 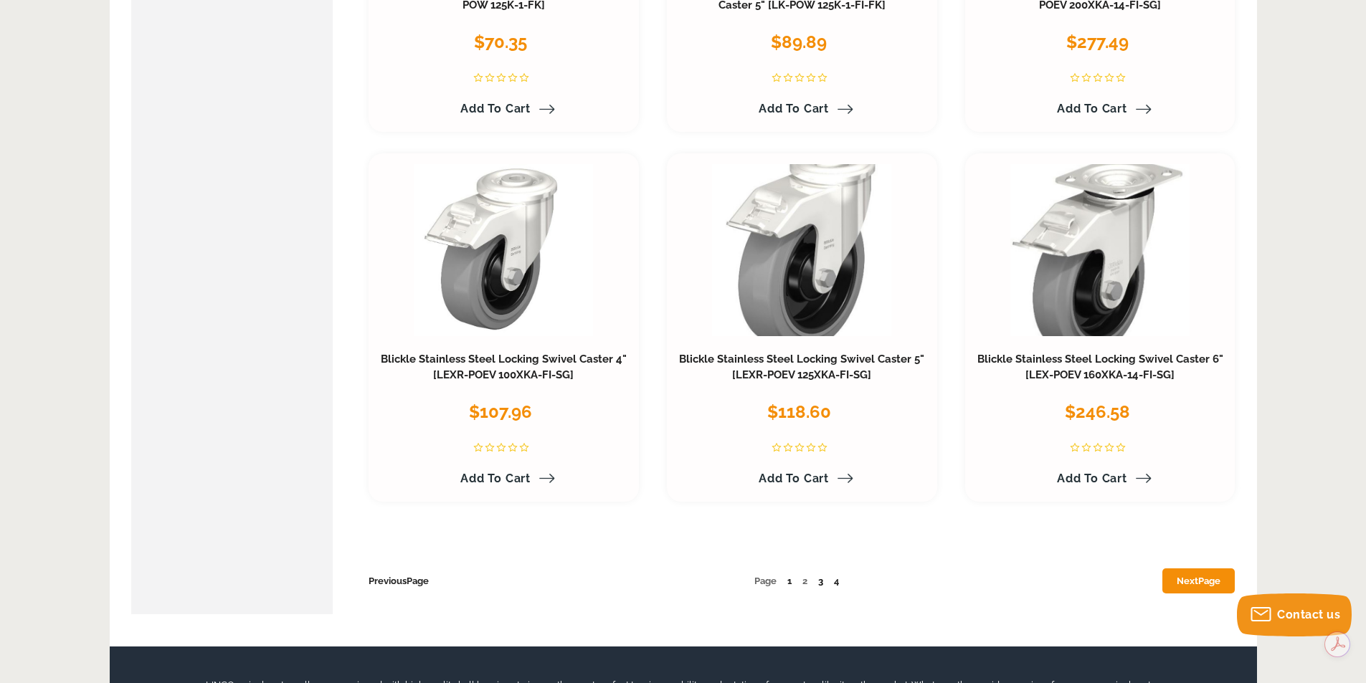 What do you see at coordinates (802, 367) in the screenshot?
I see `a: Blickle Stainless Steel Locking Swivel Caster 5" [LEXR-POEV 125XKA-FI-SG]` at bounding box center [802, 367].